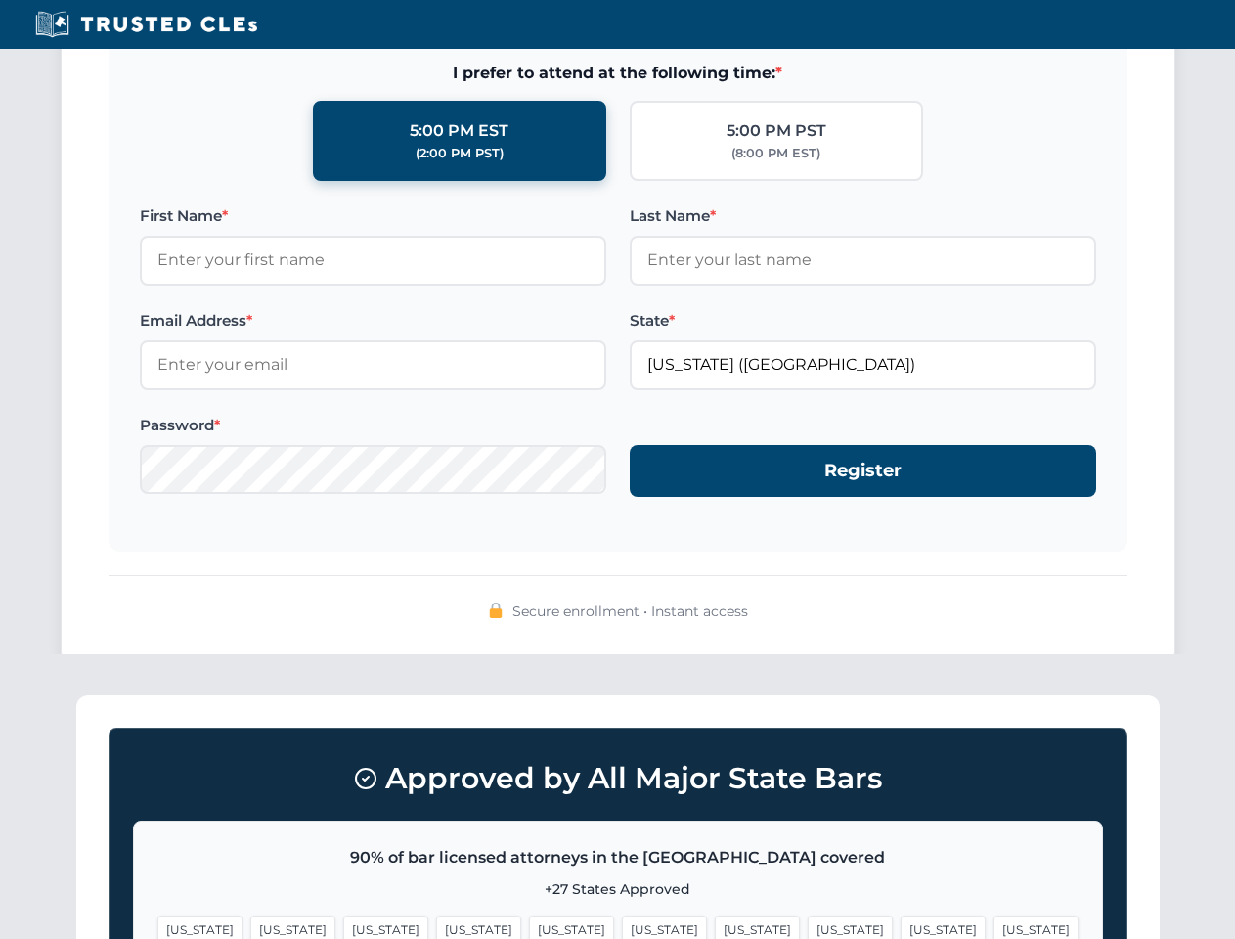 This screenshot has height=939, width=1235. I want to click on div: 5:00 PM PST, so click(777, 131).